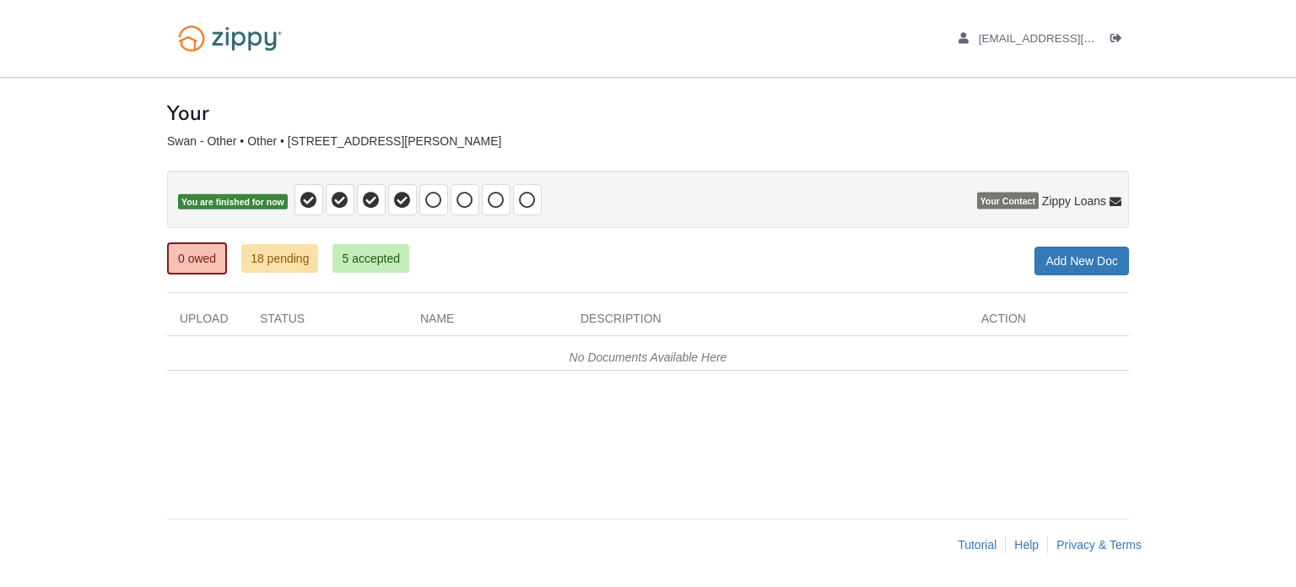 The width and height of the screenshot is (1296, 587). I want to click on em: No Documents Available Here, so click(648, 357).